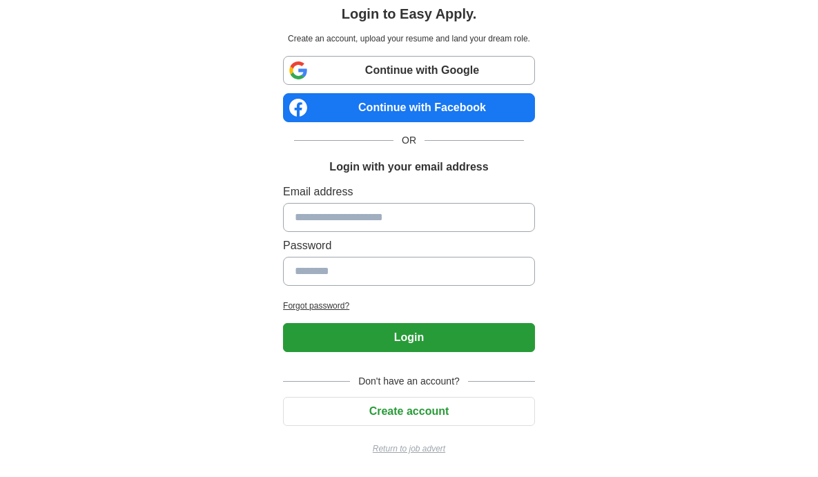  Describe the element at coordinates (409, 167) in the screenshot. I see `h1: Login with your email address` at that location.